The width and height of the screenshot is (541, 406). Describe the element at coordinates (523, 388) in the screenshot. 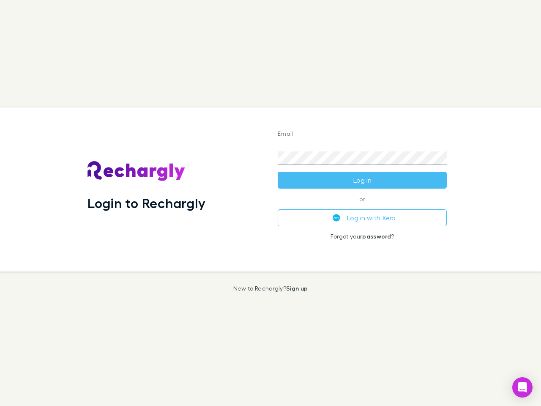

I see `div: Open Intercom Messenger` at that location.